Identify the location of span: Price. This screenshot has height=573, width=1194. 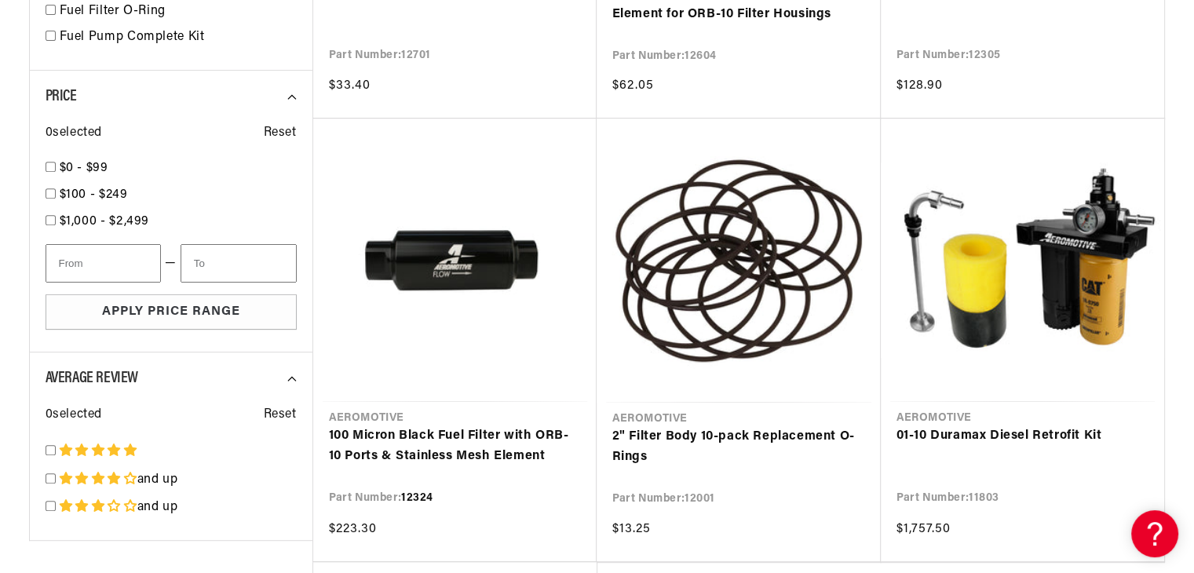
(61, 97).